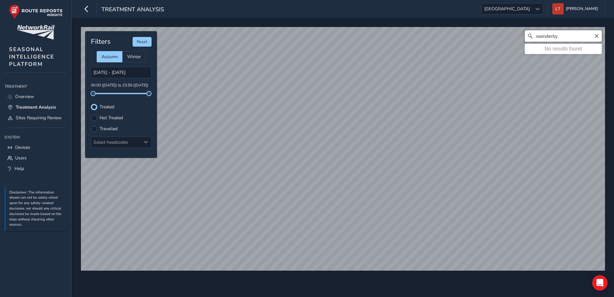 This screenshot has height=297, width=614. I want to click on label: Treated, so click(107, 107).